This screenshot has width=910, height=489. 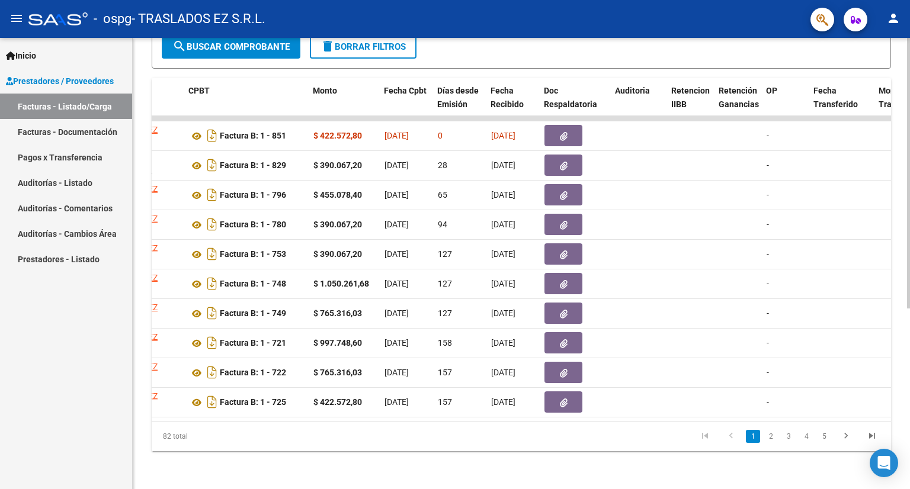 I want to click on strong: Factura B: 1 - 753, so click(x=253, y=255).